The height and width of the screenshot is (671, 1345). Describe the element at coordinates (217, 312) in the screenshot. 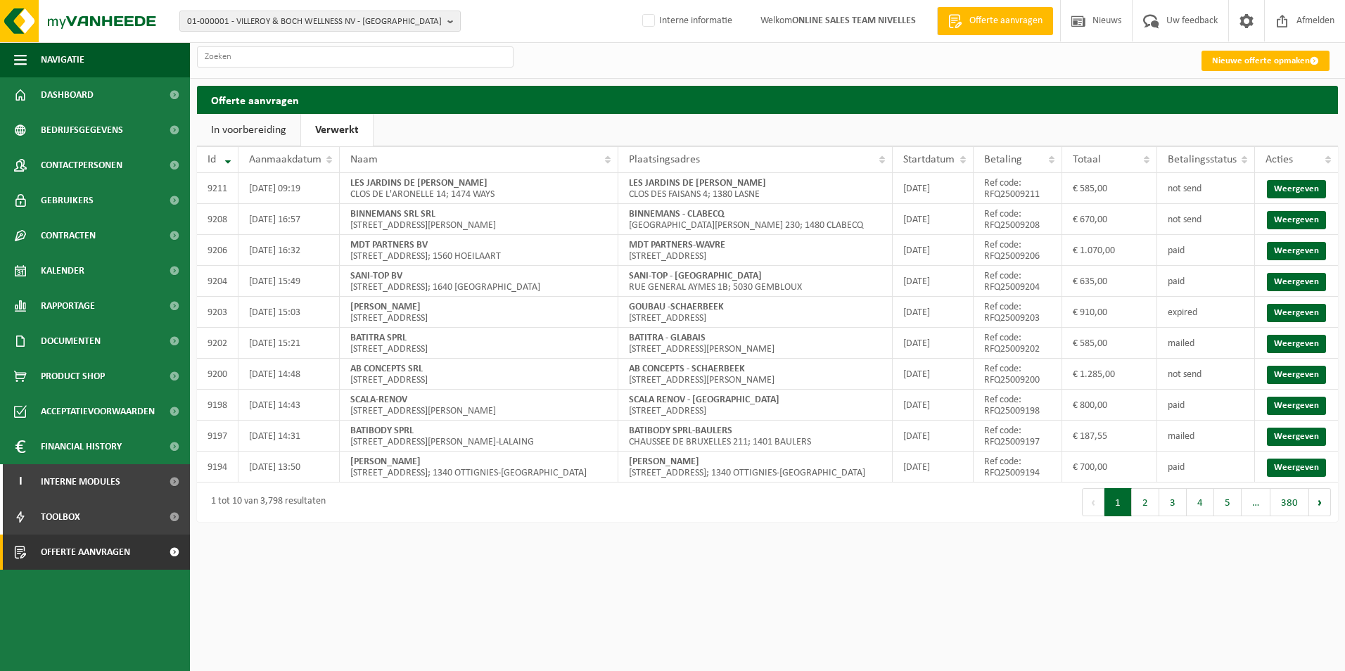

I see `td: 9203` at that location.